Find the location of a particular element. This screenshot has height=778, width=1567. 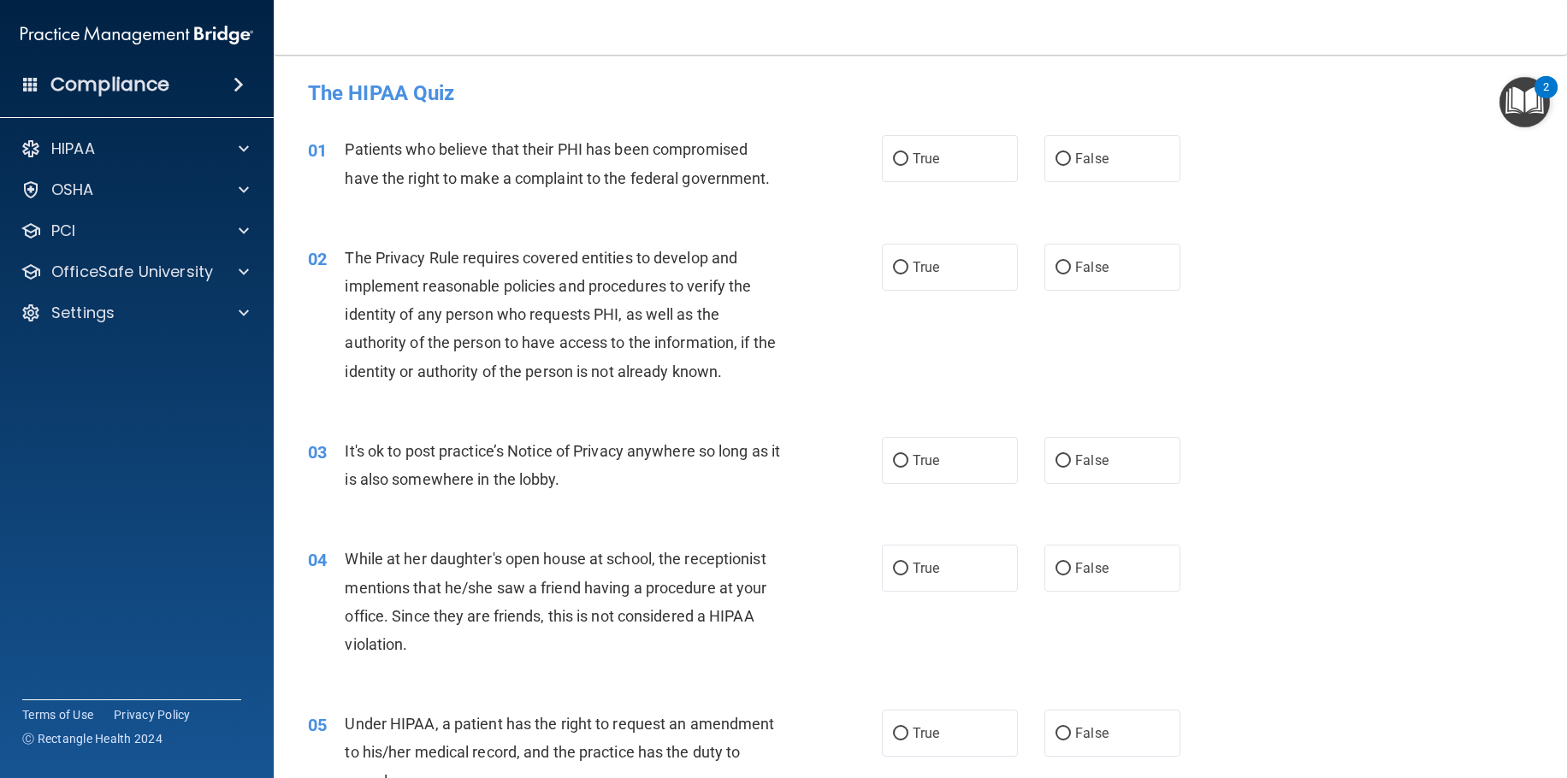

a: PCI is located at coordinates (134, 231).